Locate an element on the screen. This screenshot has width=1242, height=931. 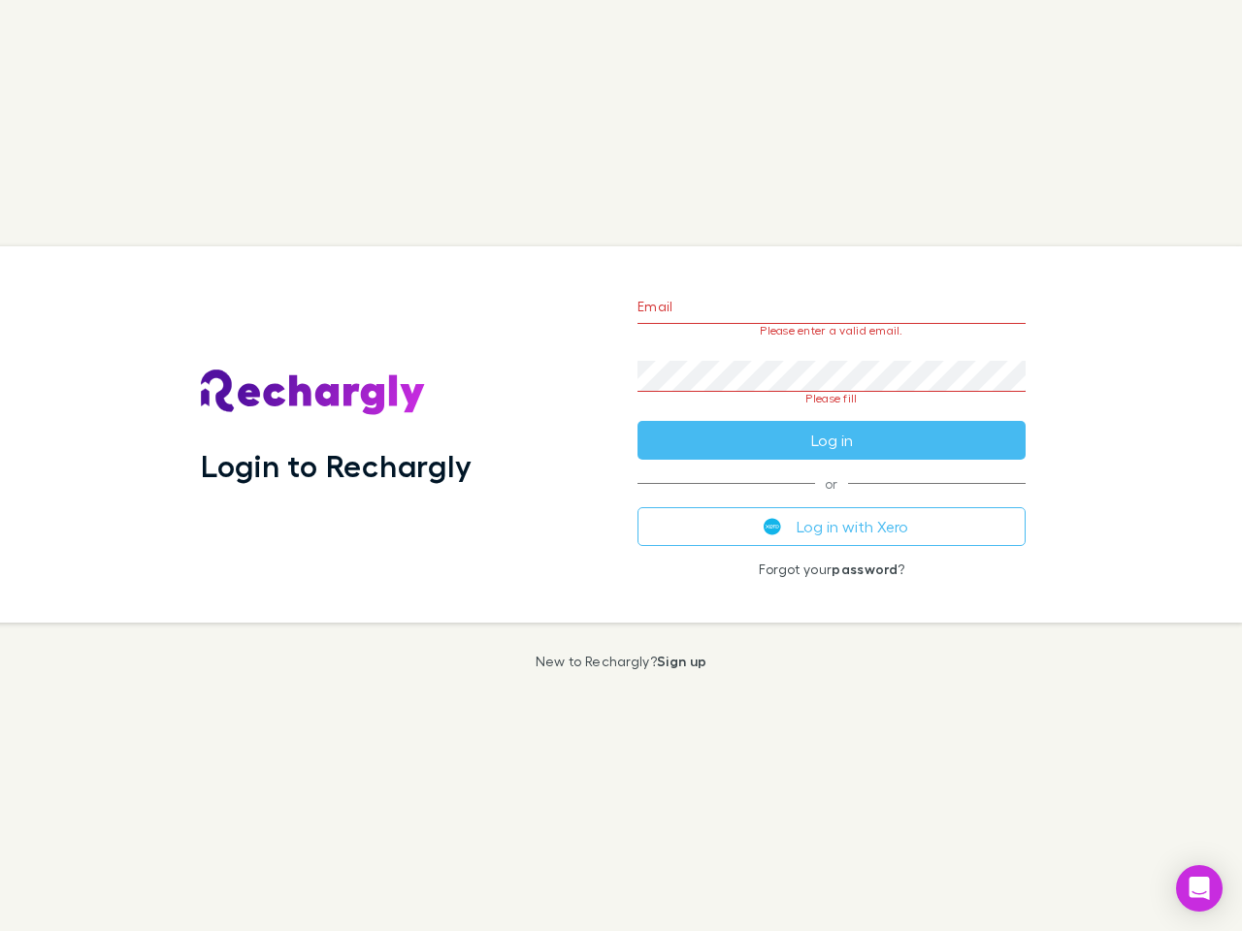
span: or is located at coordinates (831, 483).